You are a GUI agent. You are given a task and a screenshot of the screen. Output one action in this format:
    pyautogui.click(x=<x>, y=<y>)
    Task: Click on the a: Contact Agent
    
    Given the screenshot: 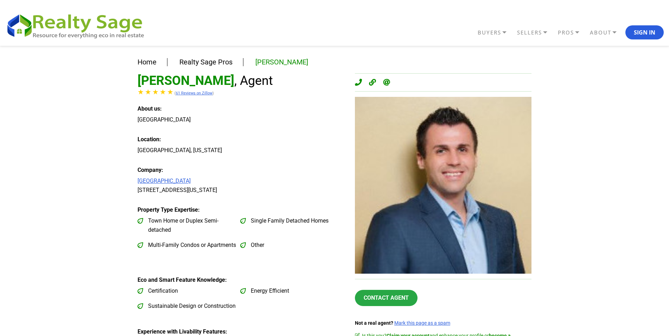 What is the action you would take?
    pyautogui.click(x=386, y=298)
    